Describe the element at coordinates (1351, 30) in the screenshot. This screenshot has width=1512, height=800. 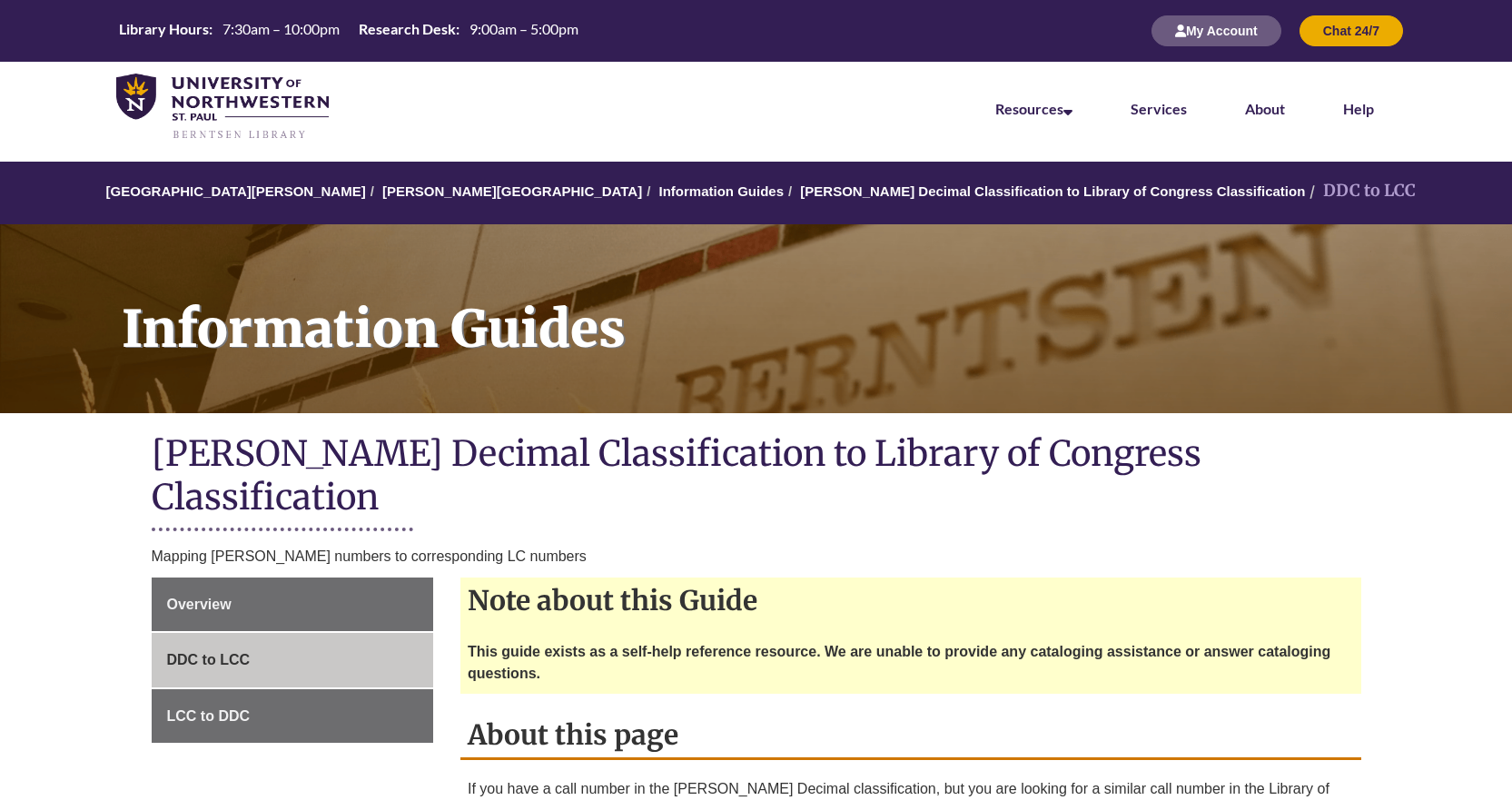
I see `a: Chat 24/7` at that location.